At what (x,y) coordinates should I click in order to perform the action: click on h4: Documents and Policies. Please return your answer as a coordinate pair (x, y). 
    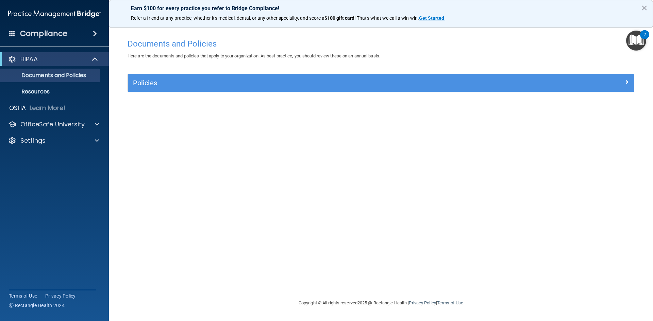
    Looking at the image, I should click on (381, 44).